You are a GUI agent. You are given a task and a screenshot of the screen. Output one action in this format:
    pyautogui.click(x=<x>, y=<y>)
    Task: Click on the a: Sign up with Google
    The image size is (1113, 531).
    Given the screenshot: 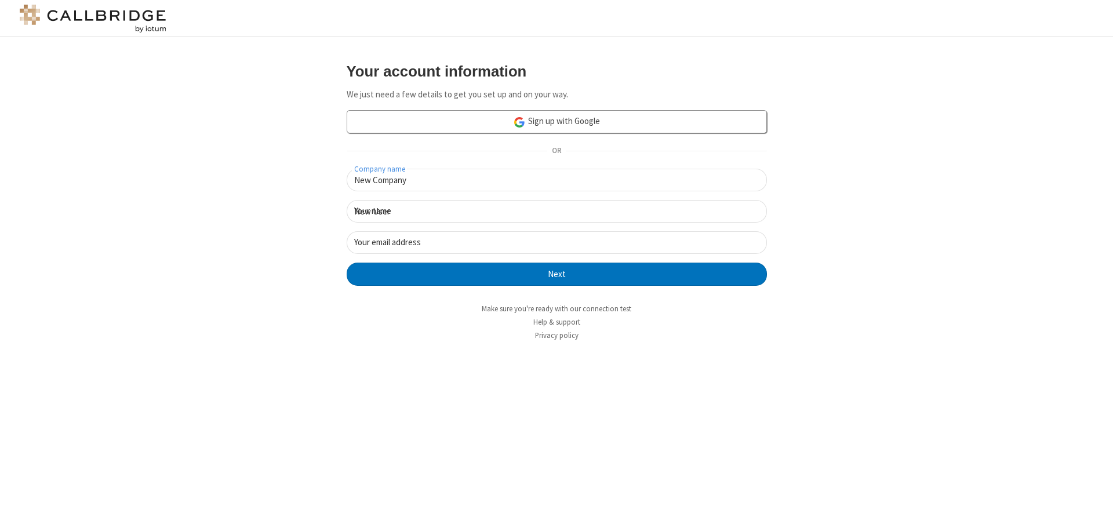 What is the action you would take?
    pyautogui.click(x=557, y=122)
    